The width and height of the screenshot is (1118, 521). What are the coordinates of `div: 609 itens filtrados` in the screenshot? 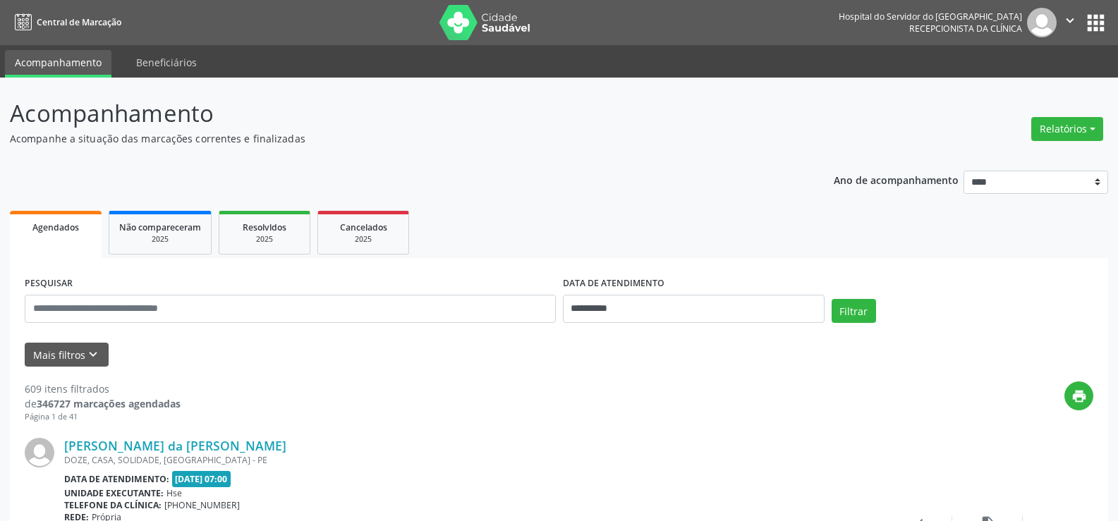 It's located at (102, 389).